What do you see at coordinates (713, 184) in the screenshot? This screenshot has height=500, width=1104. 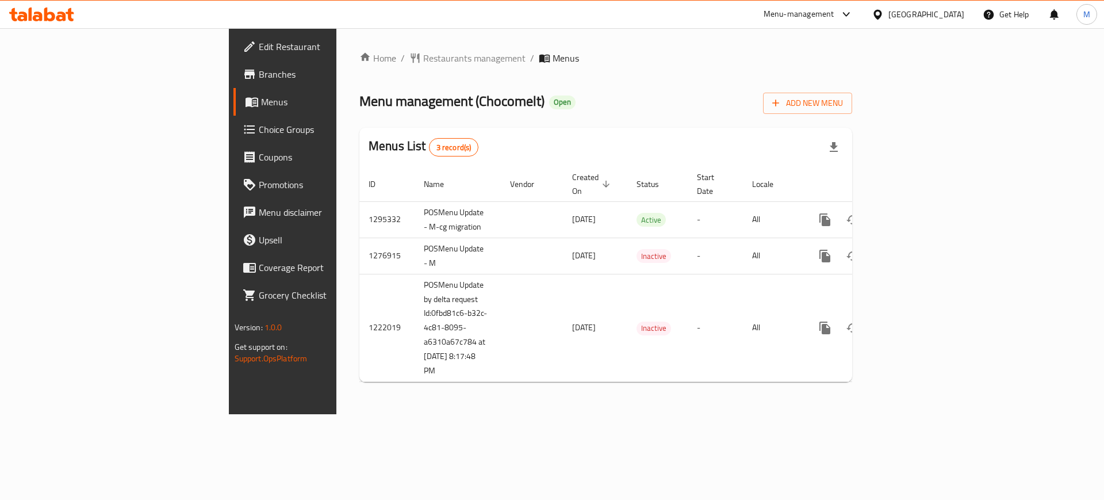 I see `span: Start Date` at bounding box center [713, 184].